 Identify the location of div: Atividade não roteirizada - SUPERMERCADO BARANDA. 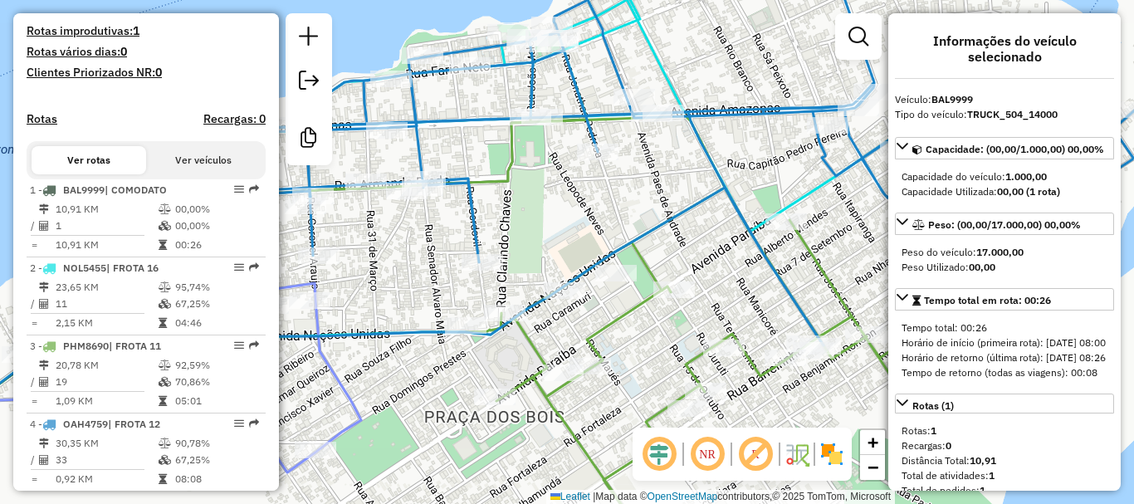
(663, 113).